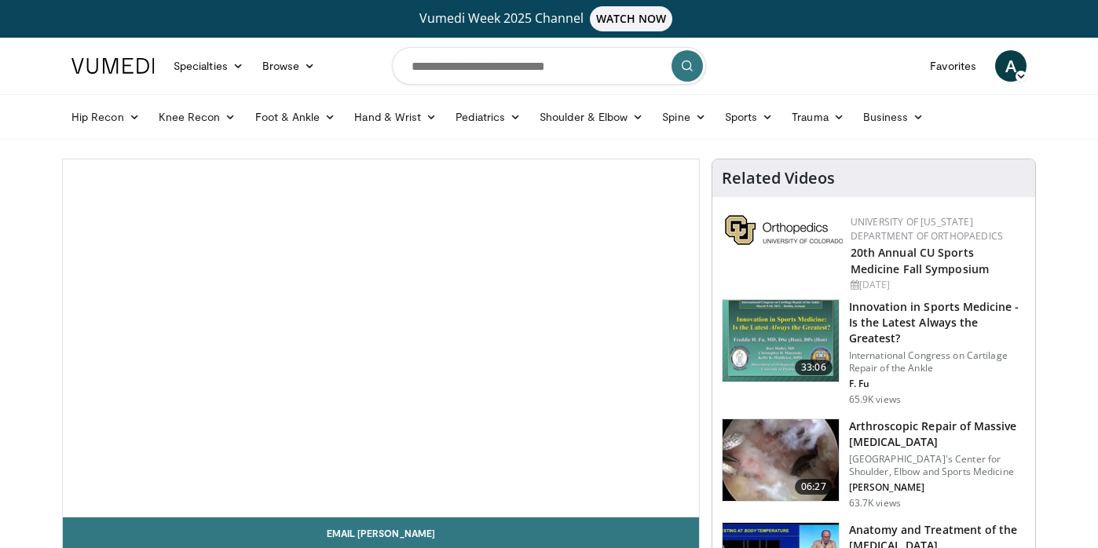  Describe the element at coordinates (875, 400) in the screenshot. I see `p: 65.9K views` at that location.